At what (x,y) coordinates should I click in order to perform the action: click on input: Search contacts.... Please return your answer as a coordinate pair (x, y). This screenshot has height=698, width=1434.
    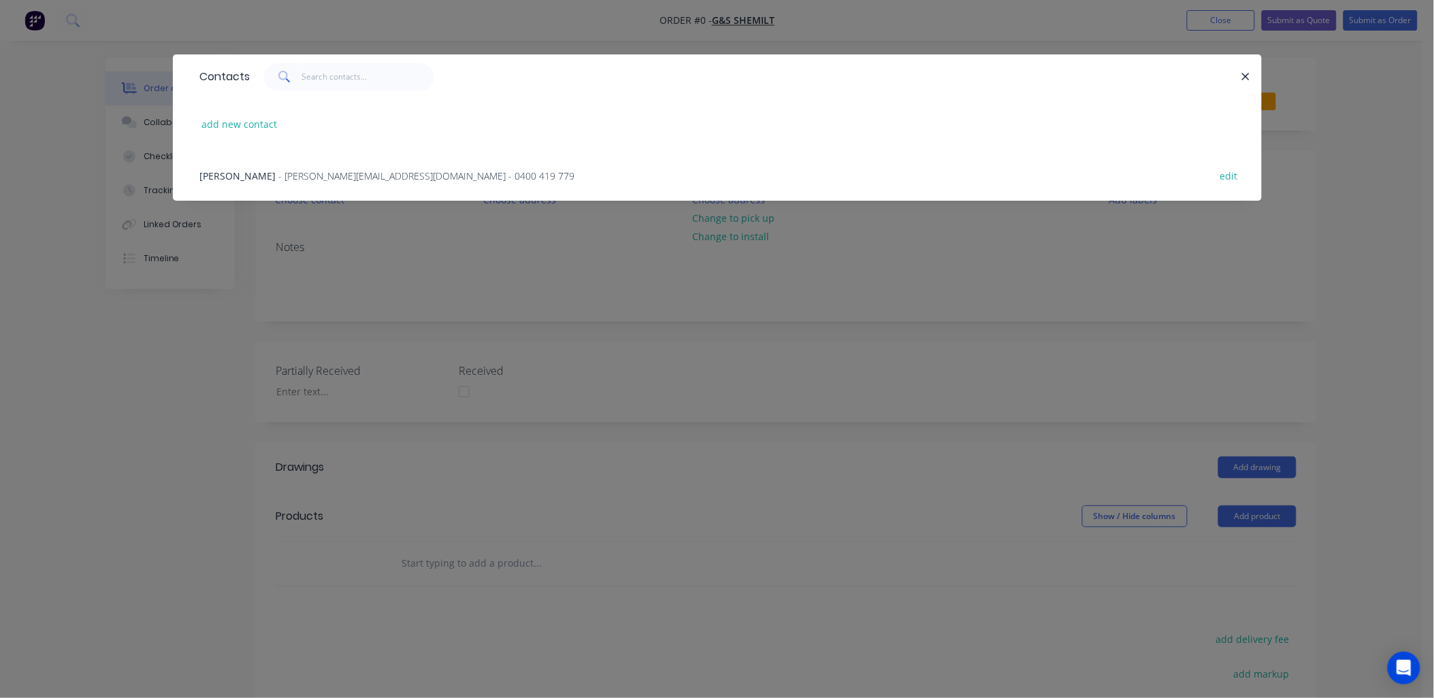
    Looking at the image, I should click on (368, 77).